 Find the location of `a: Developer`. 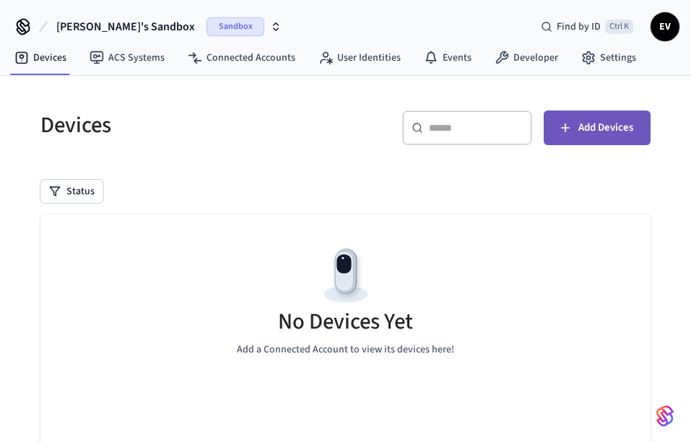

a: Developer is located at coordinates (527, 58).